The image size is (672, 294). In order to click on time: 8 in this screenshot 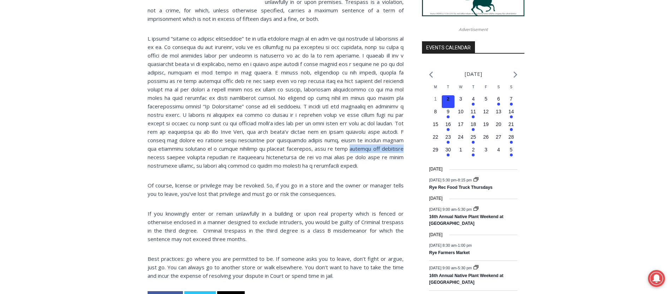, I will do `click(436, 112)`.